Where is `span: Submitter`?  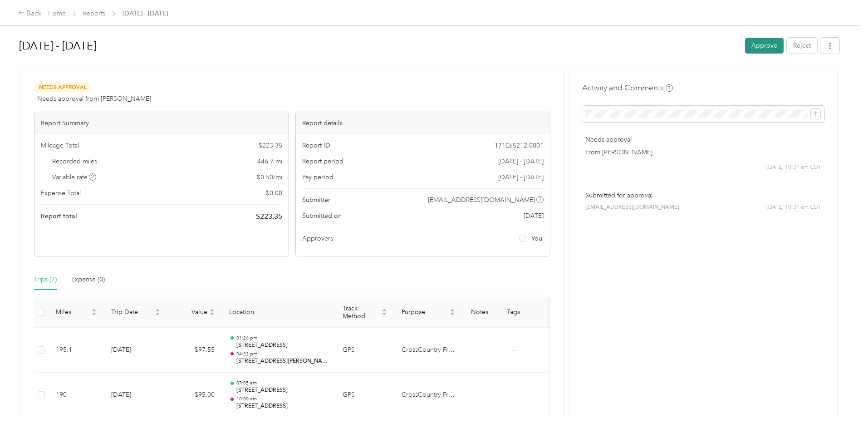
span: Submitter is located at coordinates (316, 200).